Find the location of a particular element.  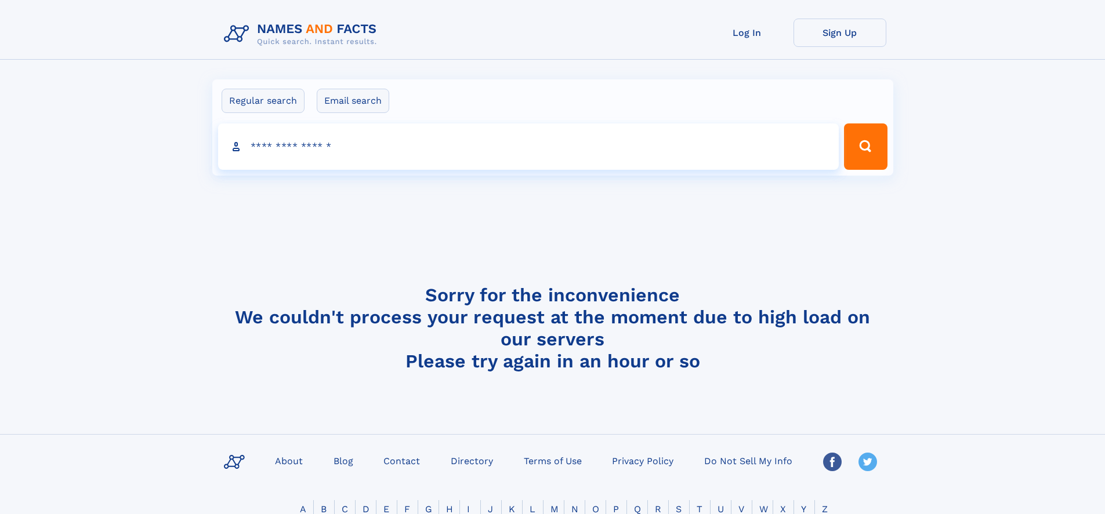

h4: Sorry for the inconvenience We couldn't process your request at the moment due to high load on ou... is located at coordinates (553, 328).